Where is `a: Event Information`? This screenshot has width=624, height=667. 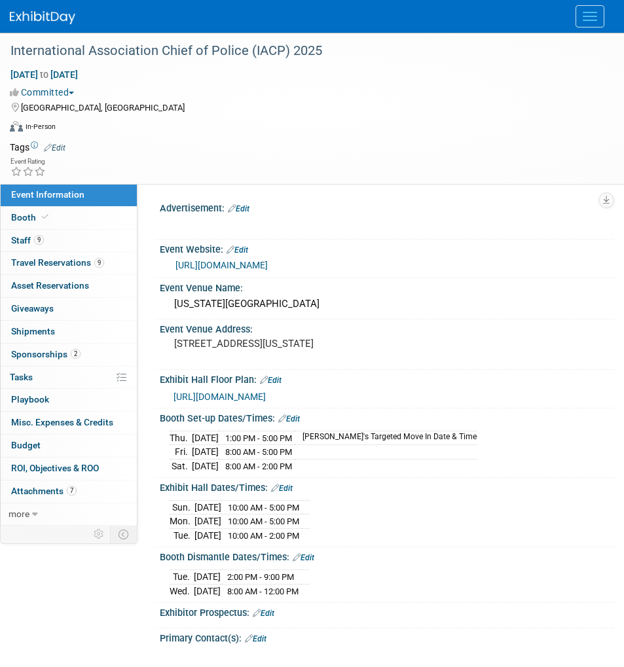 a: Event Information is located at coordinates (69, 195).